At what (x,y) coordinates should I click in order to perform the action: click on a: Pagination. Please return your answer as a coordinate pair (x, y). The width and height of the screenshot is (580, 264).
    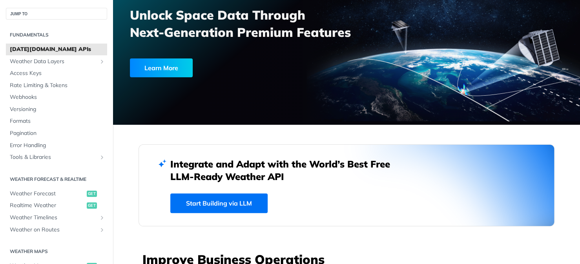
    Looking at the image, I should click on (57, 133).